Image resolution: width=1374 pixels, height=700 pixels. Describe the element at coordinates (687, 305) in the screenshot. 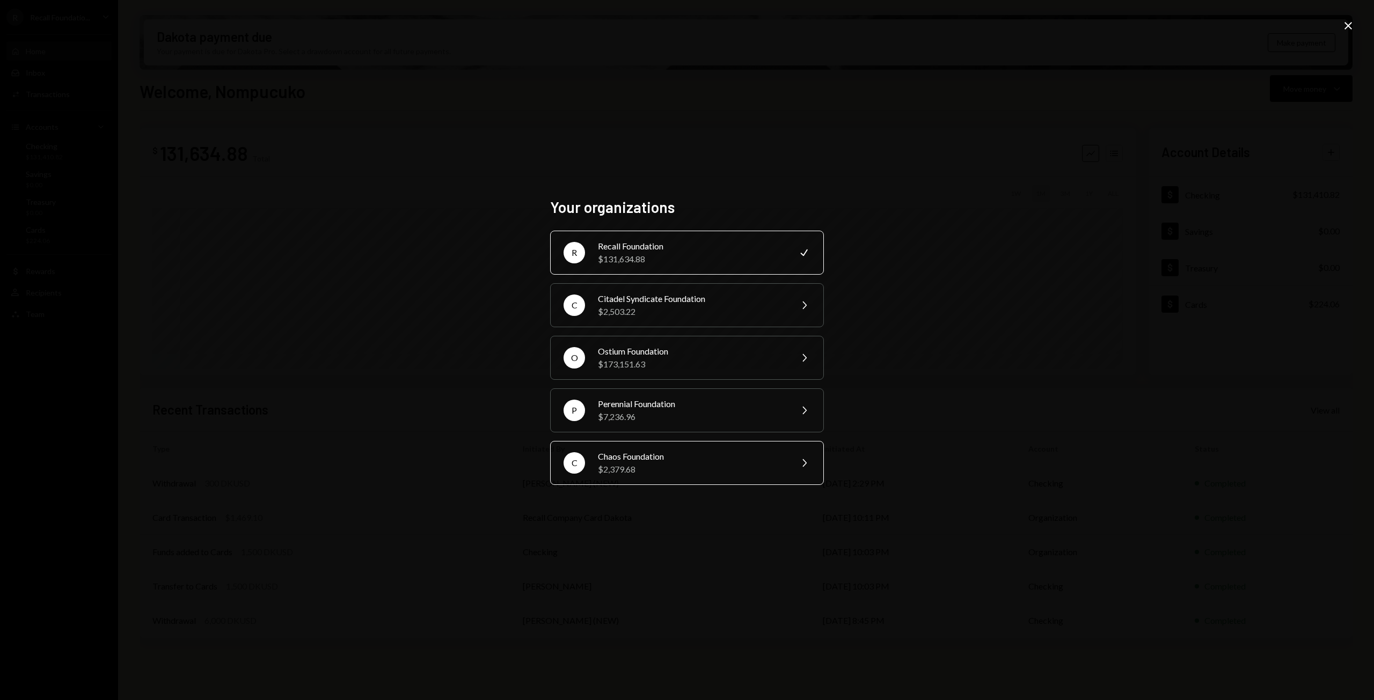

I see `button: CCitadel Syndicate Foundation$2,503.22` at that location.